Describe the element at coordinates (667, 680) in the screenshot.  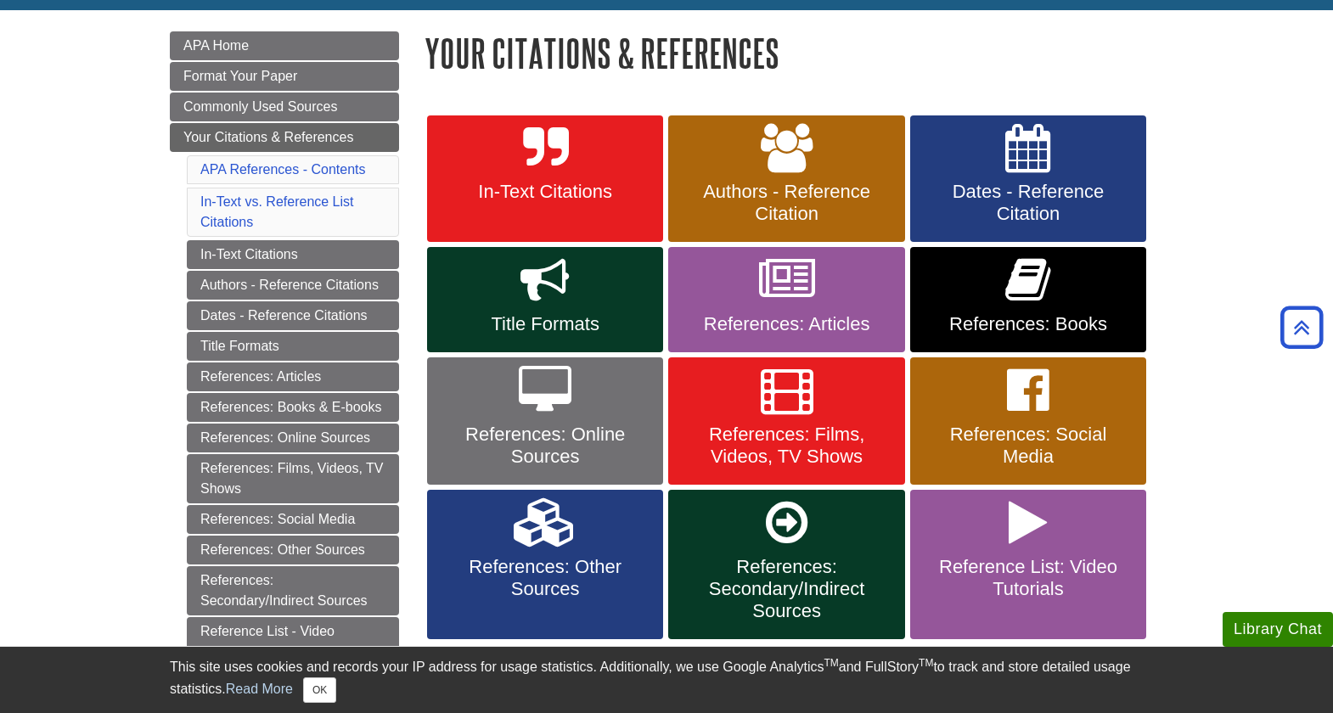
I see `div: This site uses cookies and records your IP address for usage statistics. Additionally, we use Goo...` at that location.